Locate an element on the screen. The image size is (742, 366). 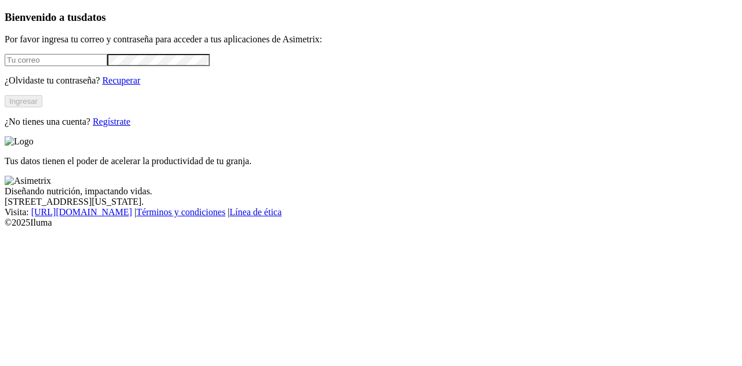
p: Tus datos tienen el poder de acelerar la productividad de tu granja. is located at coordinates (371, 161).